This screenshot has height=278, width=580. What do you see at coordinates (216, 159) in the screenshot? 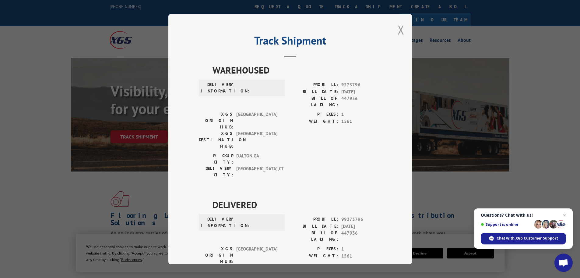
I see `label: PICKUP CITY:` at bounding box center [216, 159].